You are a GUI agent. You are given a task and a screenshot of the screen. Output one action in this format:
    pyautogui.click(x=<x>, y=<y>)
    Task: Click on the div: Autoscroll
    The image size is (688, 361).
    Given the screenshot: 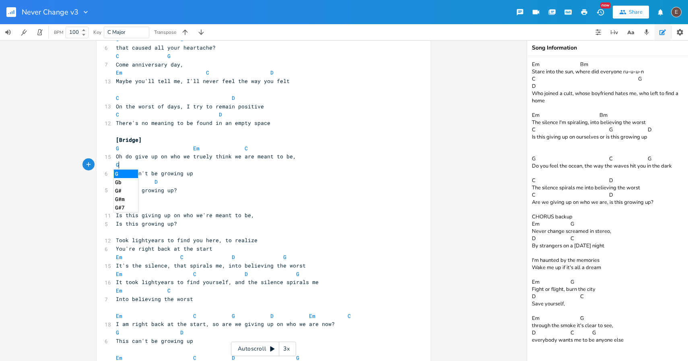 What is the action you would take?
    pyautogui.click(x=264, y=349)
    